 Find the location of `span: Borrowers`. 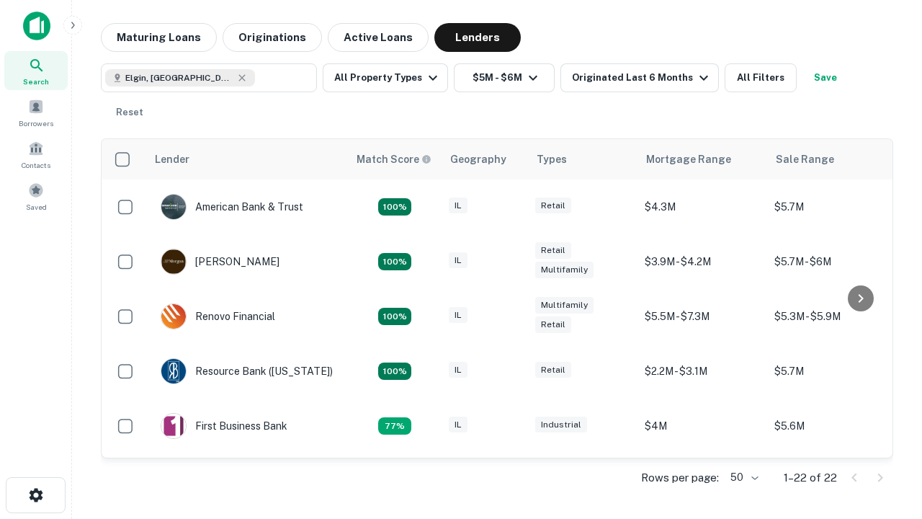

span: Borrowers is located at coordinates (36, 123).